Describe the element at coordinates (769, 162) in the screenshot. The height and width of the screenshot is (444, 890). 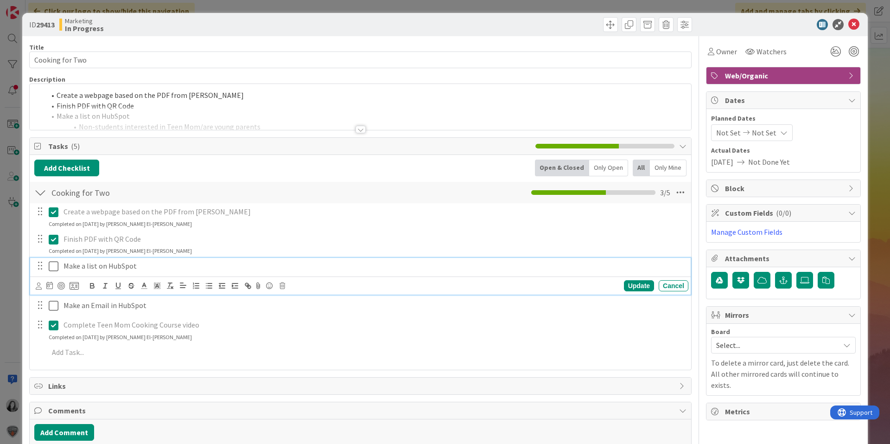
I see `span: Not Done Yet` at that location.